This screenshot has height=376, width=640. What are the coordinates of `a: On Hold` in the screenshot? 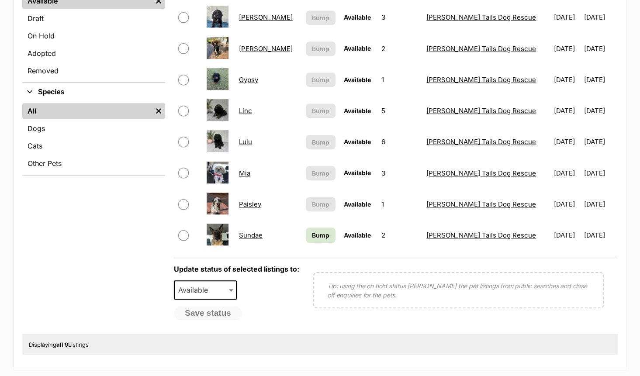 It's located at (93, 36).